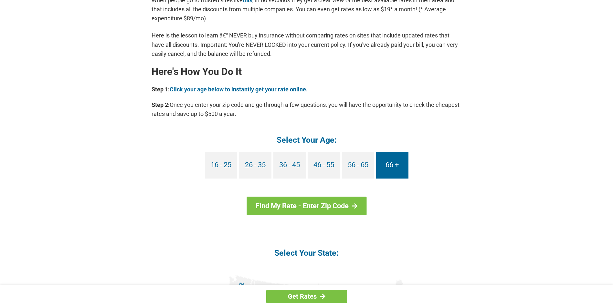  I want to click on b: Step 2:, so click(161, 105).